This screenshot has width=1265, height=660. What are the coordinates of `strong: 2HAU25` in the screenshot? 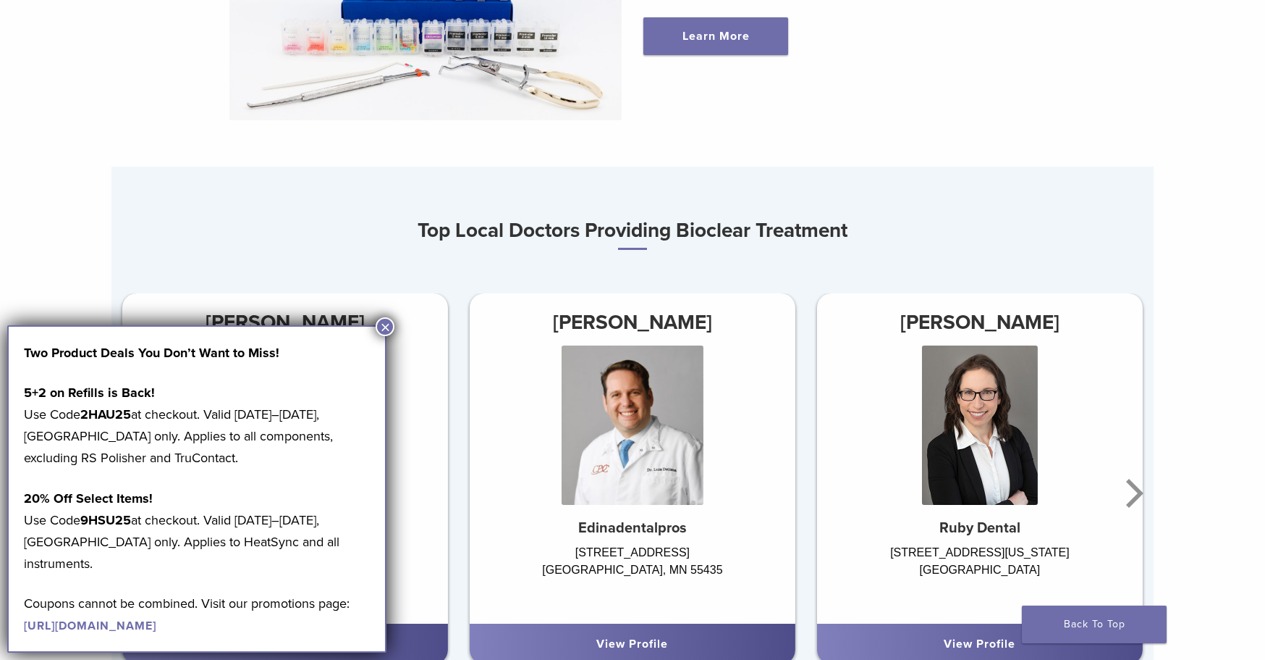 It's located at (106, 414).